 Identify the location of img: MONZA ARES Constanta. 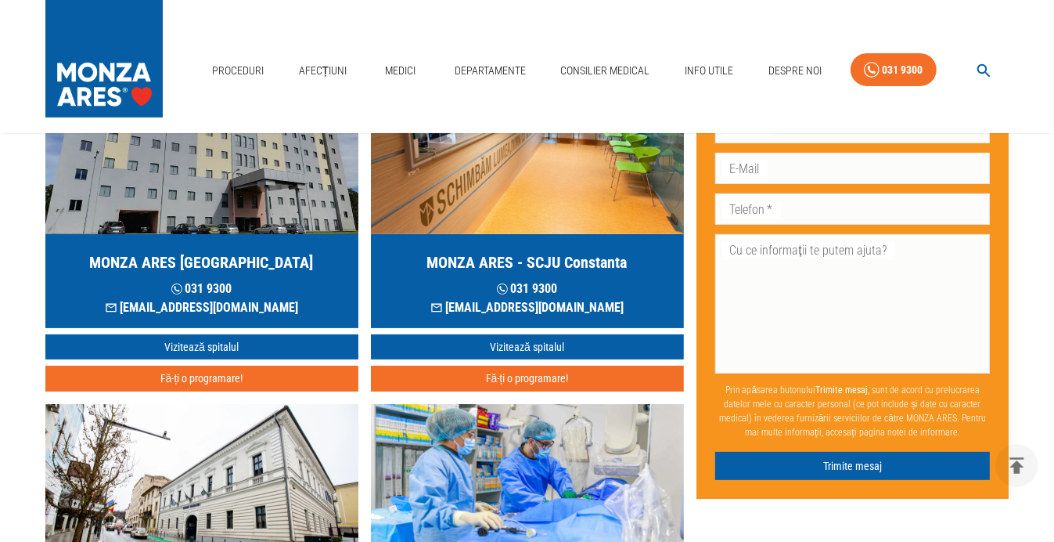
(527, 140).